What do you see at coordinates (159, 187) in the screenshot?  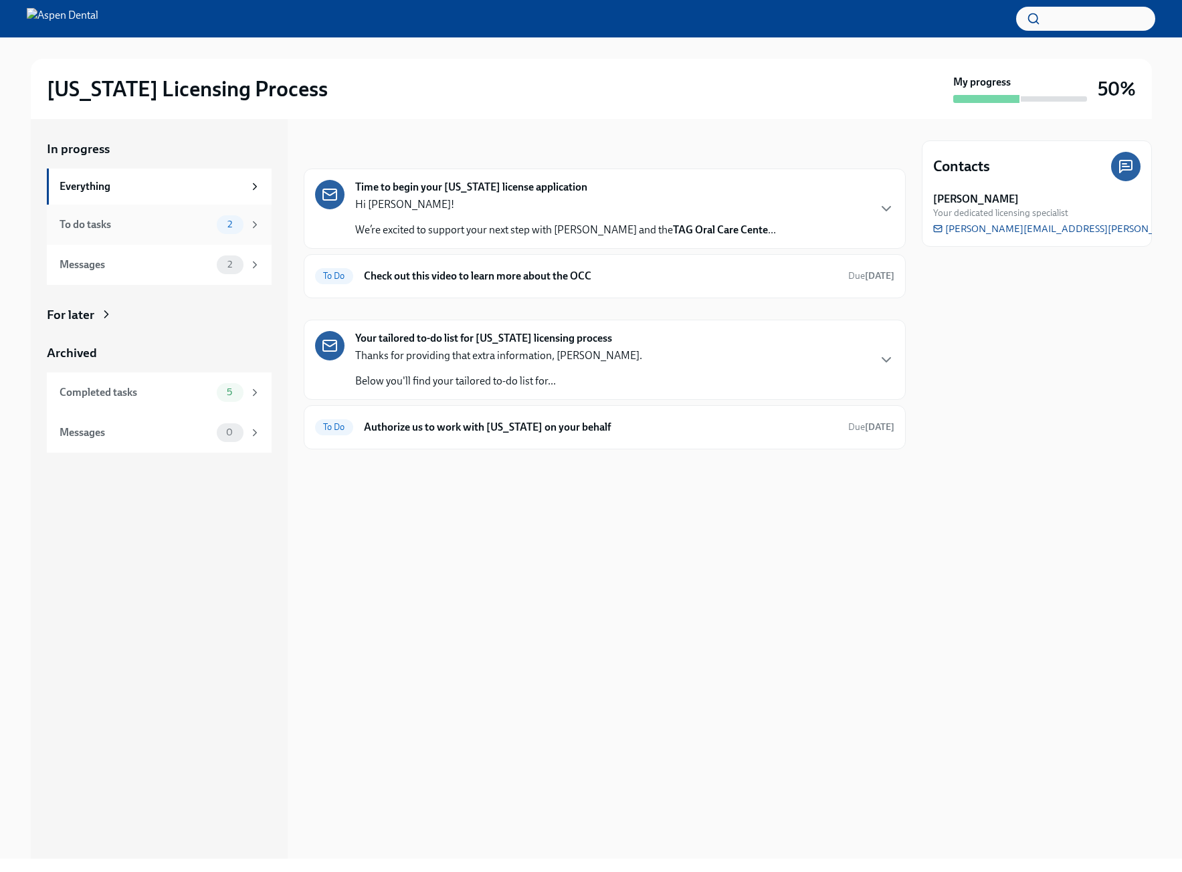 I see `a: Everything` at bounding box center [159, 187].